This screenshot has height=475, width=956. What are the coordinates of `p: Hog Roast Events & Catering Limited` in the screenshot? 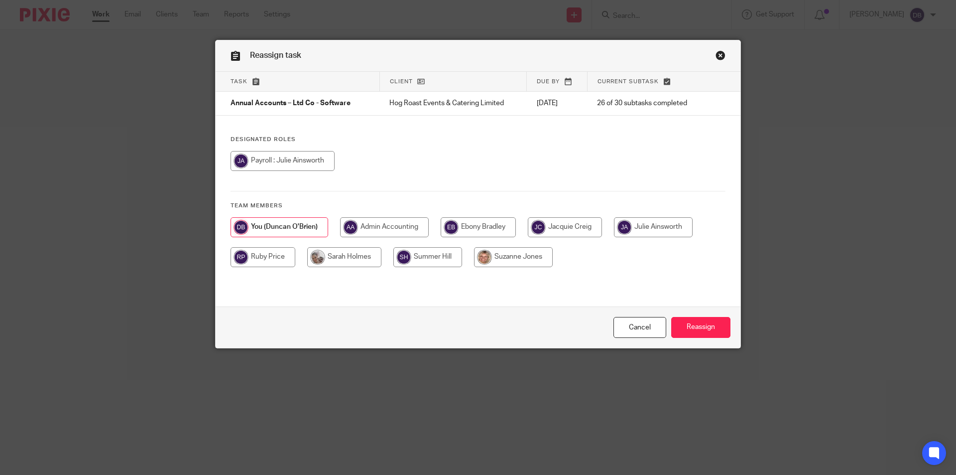 It's located at (453, 103).